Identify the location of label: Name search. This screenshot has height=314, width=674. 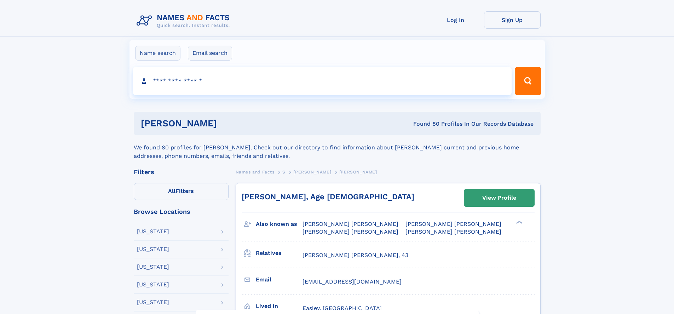
(158, 53).